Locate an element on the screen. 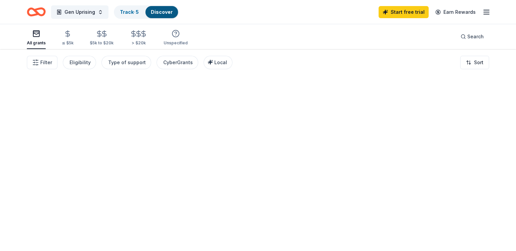  div: All grants is located at coordinates (36, 43).